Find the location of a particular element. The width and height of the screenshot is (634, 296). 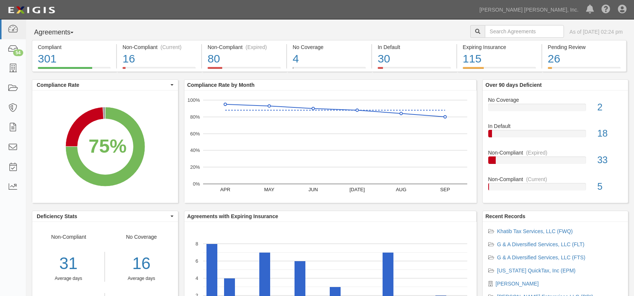

text: 100% is located at coordinates (194, 100).